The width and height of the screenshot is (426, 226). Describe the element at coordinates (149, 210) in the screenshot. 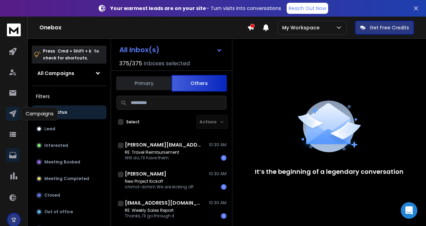

I see `p: RE: Weekly Sales Report` at that location.